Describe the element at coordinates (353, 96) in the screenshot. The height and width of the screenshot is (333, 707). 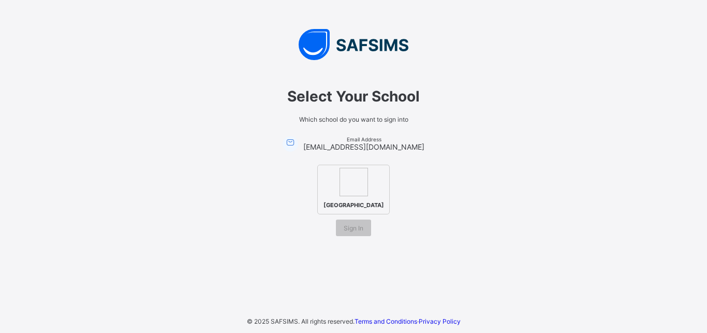
I see `span: Select Your School` at that location.